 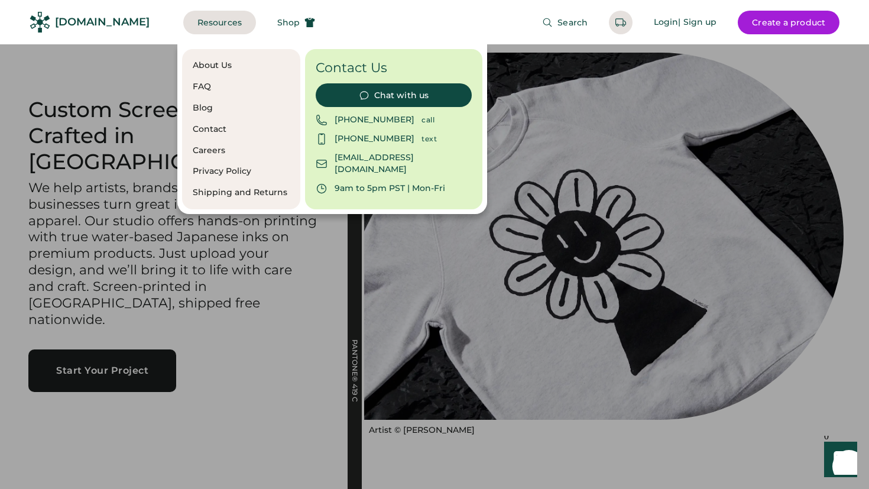 I want to click on a: FAQ, so click(x=241, y=87).